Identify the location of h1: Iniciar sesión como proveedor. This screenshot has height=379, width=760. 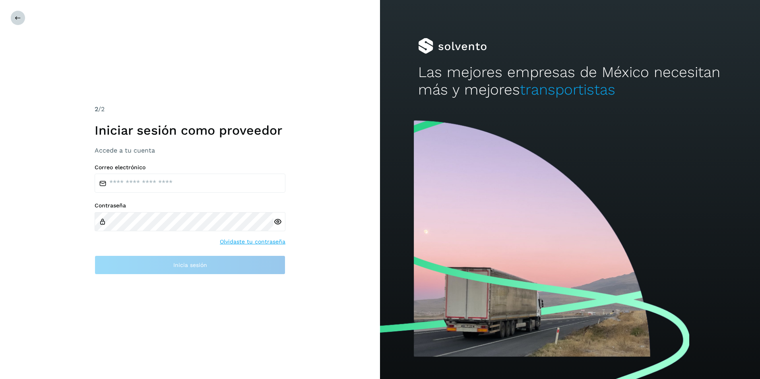
(190, 130).